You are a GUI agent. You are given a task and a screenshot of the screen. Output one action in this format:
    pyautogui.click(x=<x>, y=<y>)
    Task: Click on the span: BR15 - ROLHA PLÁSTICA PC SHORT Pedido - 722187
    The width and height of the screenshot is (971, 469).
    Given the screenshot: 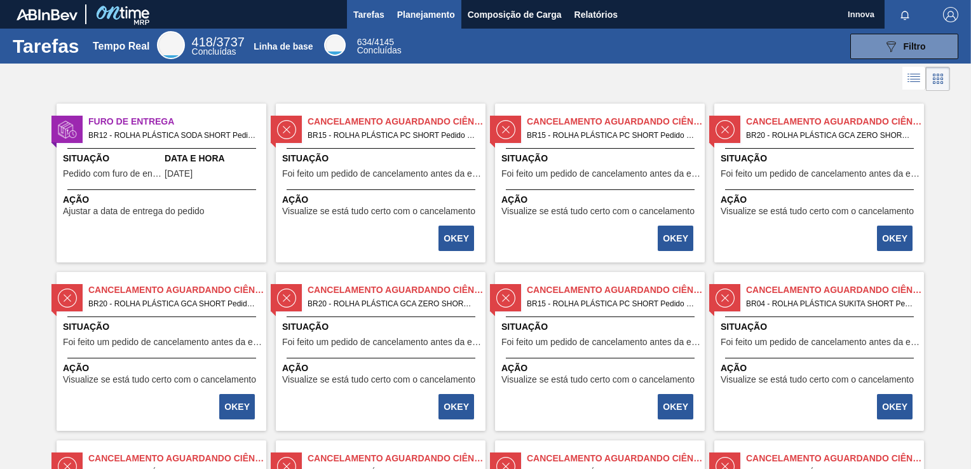 What is the action you would take?
    pyautogui.click(x=611, y=304)
    